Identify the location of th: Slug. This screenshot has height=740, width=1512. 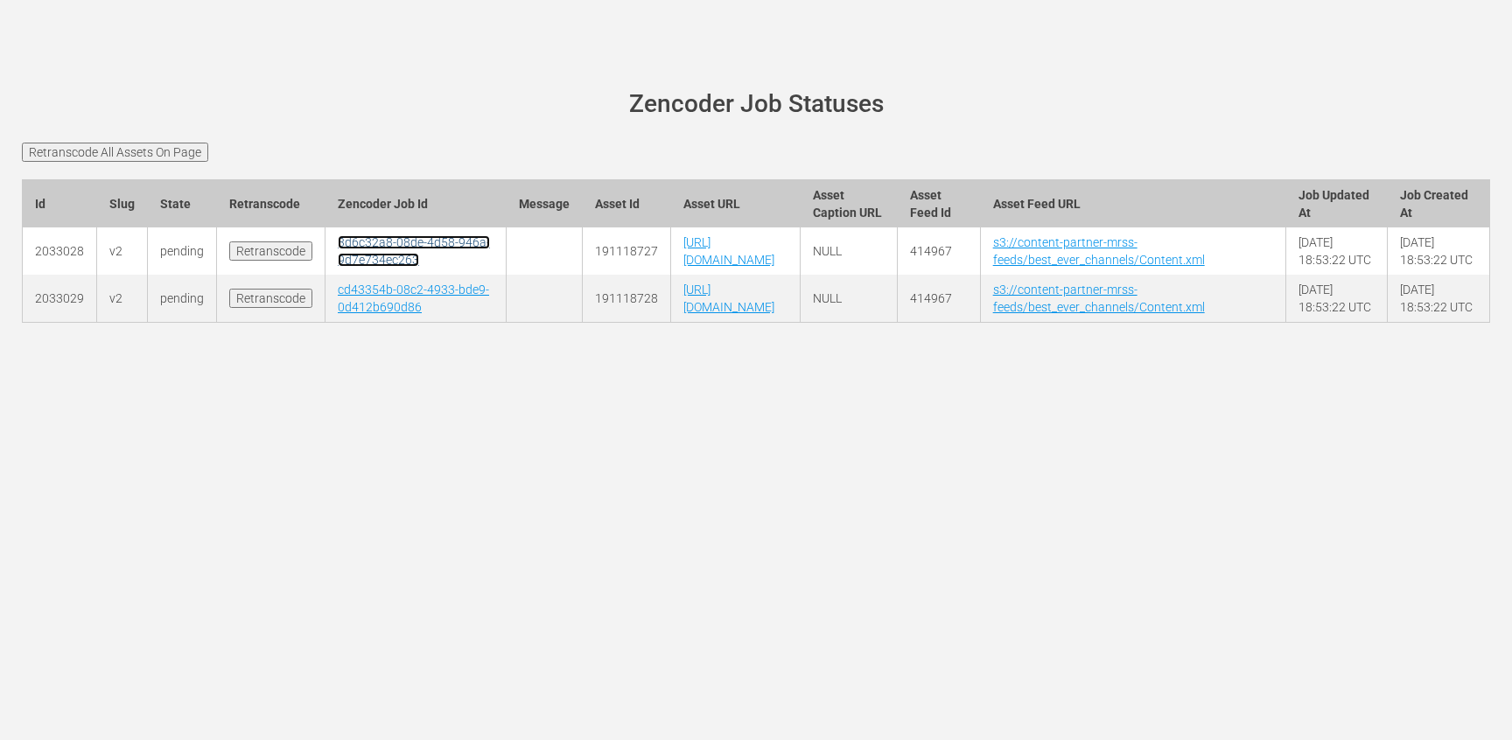
(123, 203).